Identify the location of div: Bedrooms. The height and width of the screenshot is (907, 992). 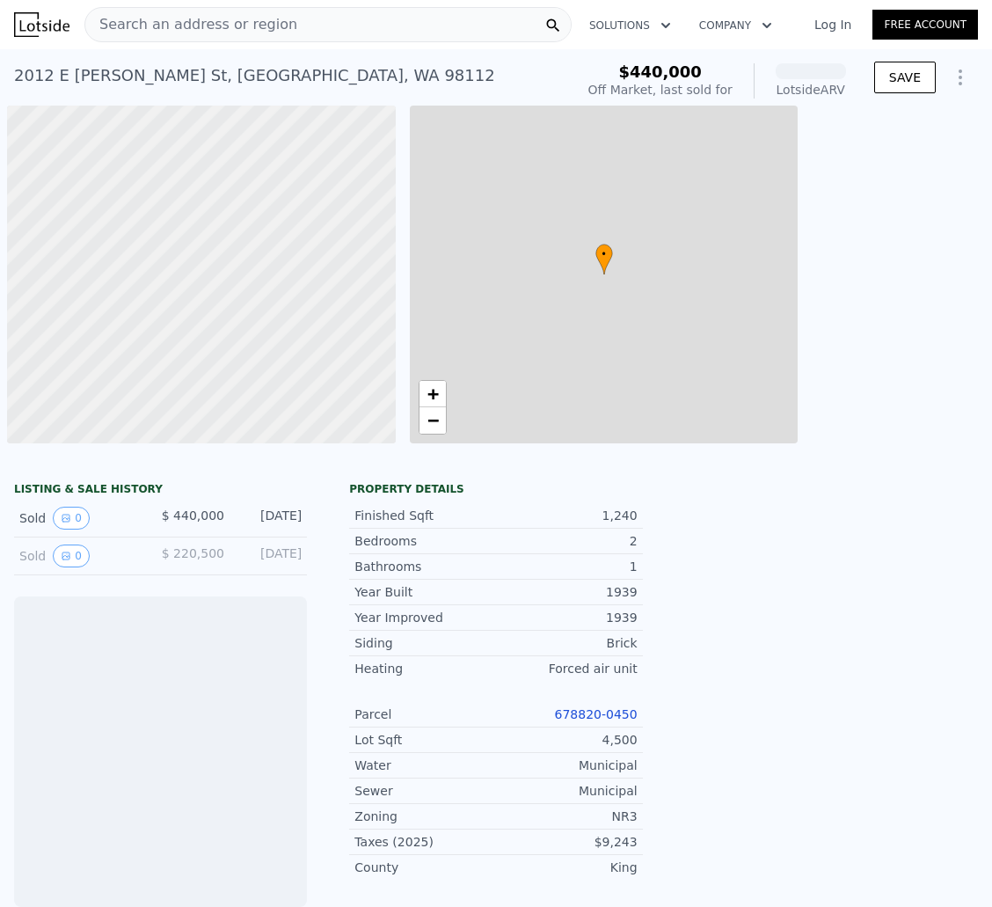
(425, 541).